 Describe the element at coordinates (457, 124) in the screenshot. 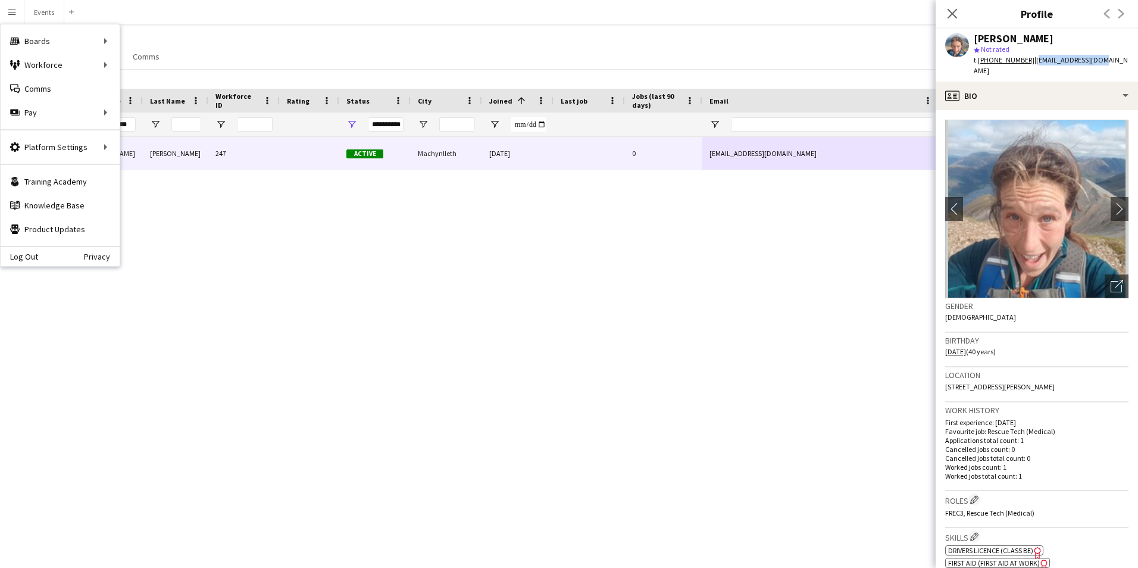

I see `input: City Filter Input` at that location.